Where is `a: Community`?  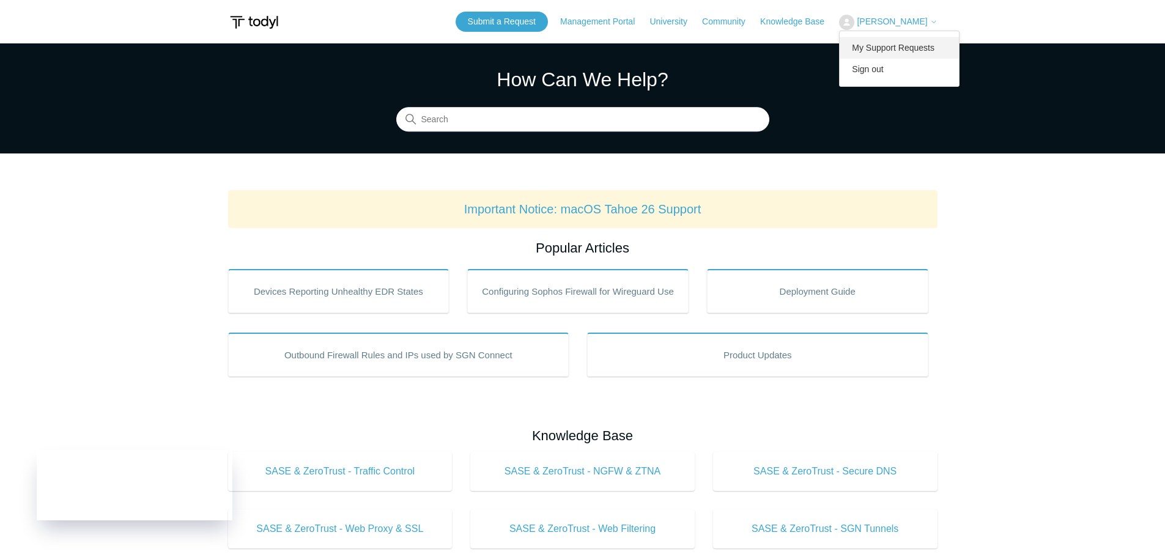 a: Community is located at coordinates (730, 21).